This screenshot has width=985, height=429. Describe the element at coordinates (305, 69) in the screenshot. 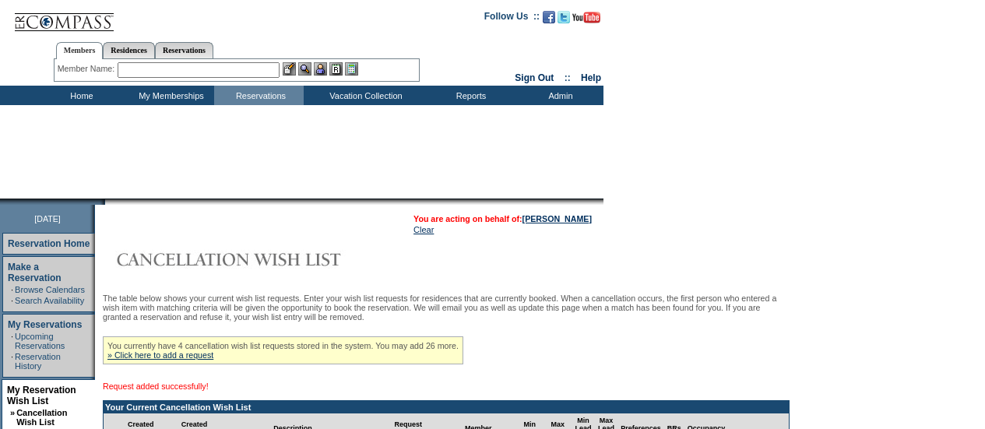

I see `img: View` at that location.